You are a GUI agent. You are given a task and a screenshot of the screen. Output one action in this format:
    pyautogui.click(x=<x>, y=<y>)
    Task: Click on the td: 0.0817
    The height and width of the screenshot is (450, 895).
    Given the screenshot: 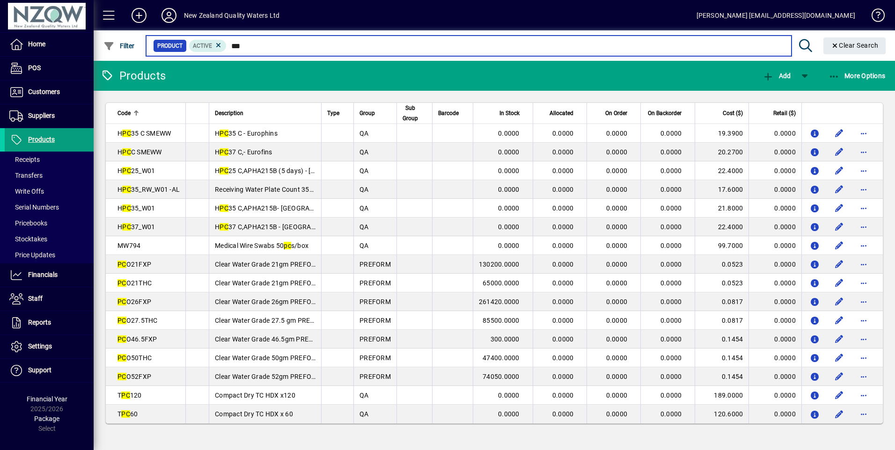 What is the action you would take?
    pyautogui.click(x=721, y=302)
    